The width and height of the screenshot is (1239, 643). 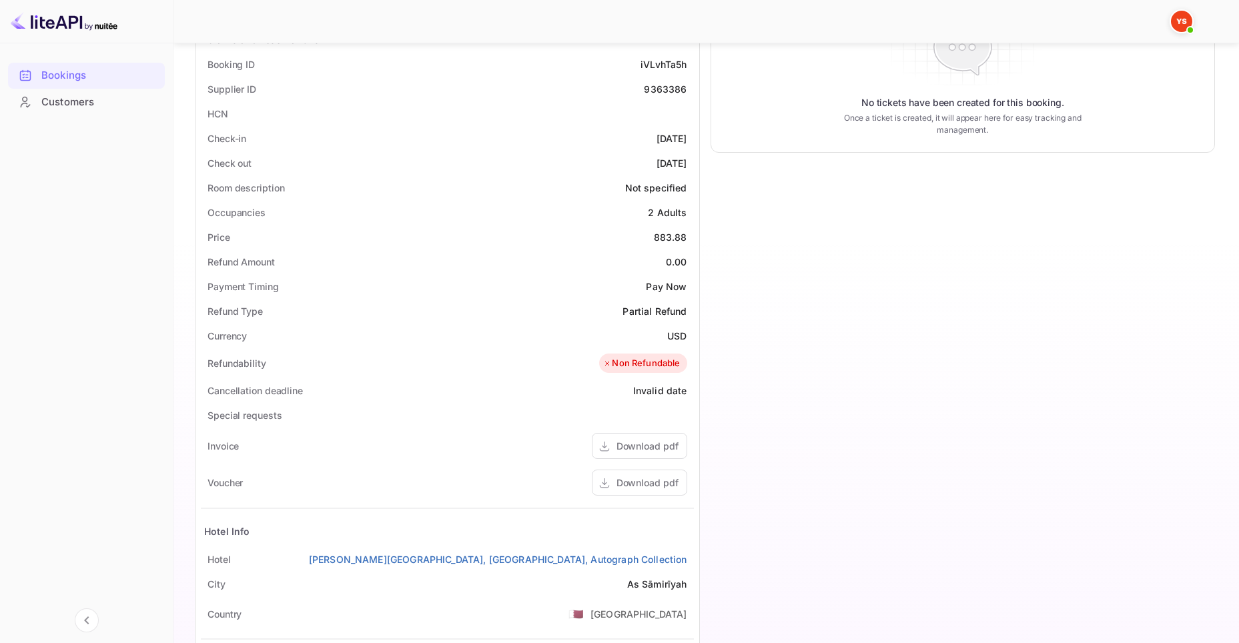 What do you see at coordinates (667, 212) in the screenshot?
I see `div: 2 Adults` at bounding box center [667, 212].